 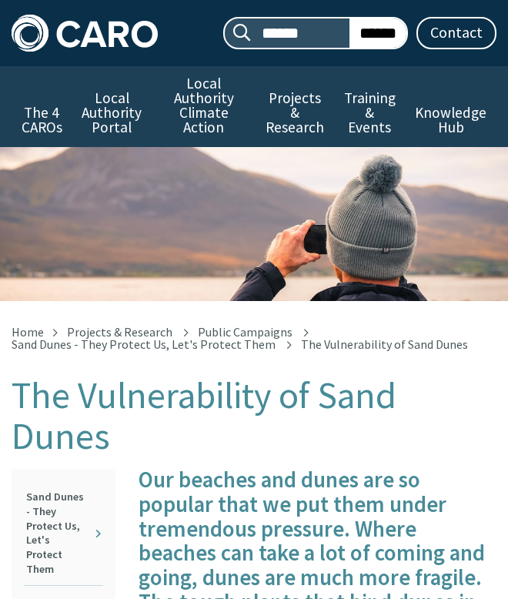 I want to click on a: The 4 CAROs, so click(x=42, y=121).